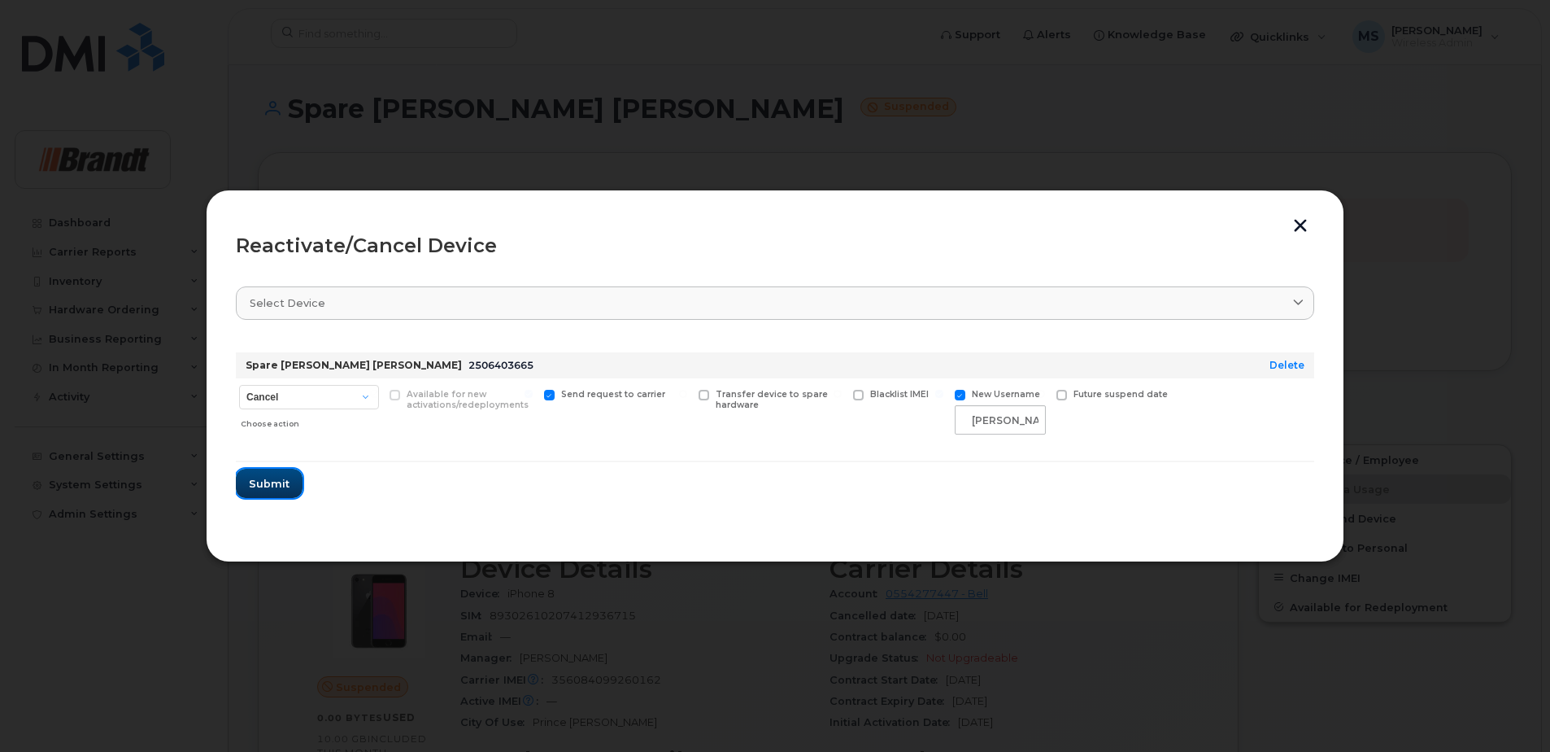  What do you see at coordinates (374, 394) in the screenshot?
I see `input: Available for new activations/redeployments` at bounding box center [374, 394].